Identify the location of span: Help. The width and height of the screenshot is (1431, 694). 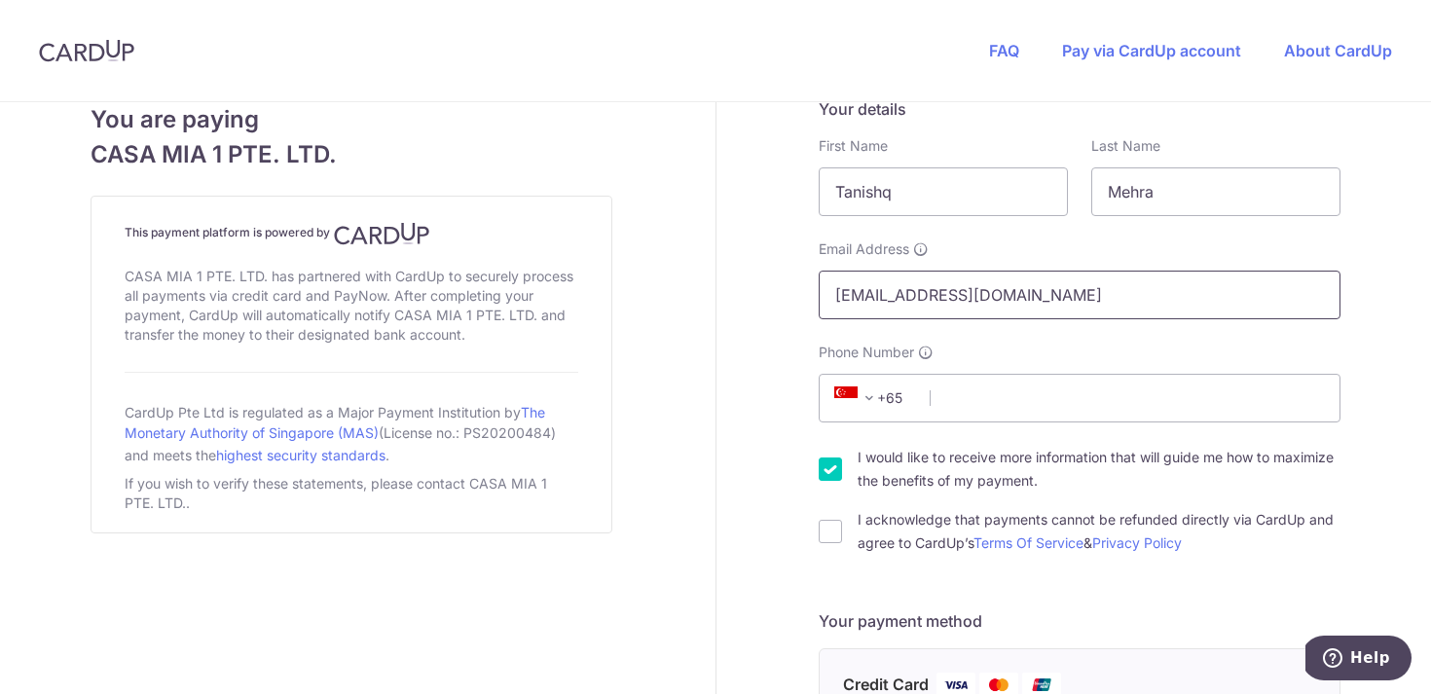
(64, 22).